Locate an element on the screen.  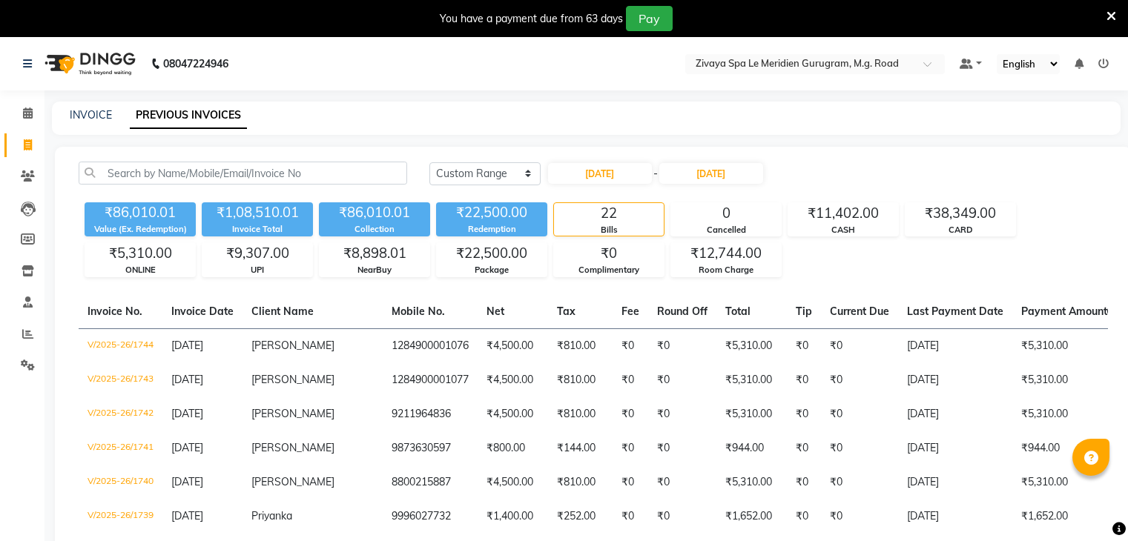
b: 08047224946 is located at coordinates (196, 64).